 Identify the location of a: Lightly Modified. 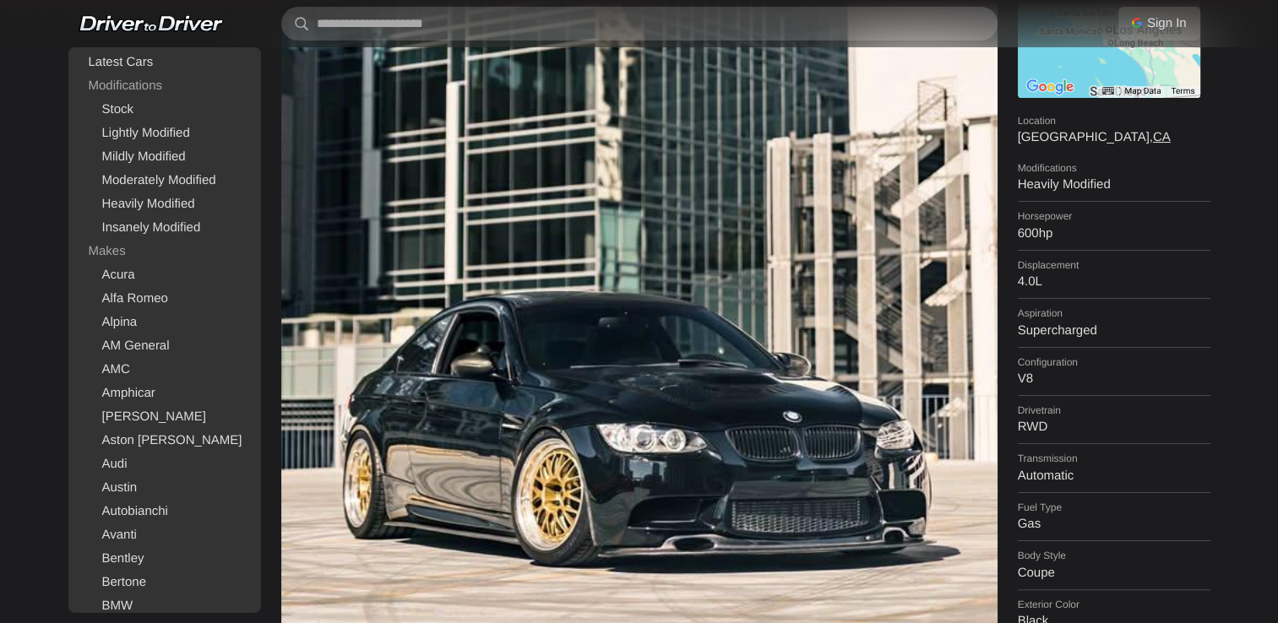
(165, 133).